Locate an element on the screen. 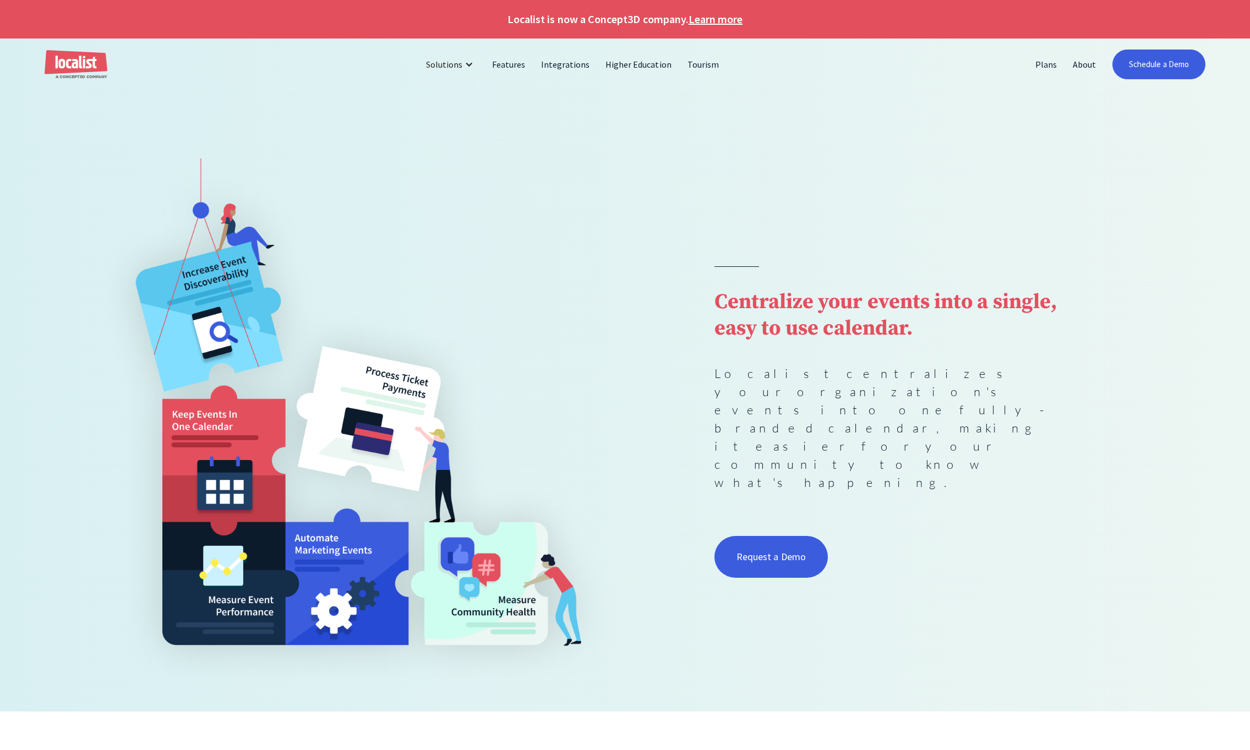 Image resolution: width=1250 pixels, height=750 pixels. a: Schedule a Demo is located at coordinates (1158, 64).